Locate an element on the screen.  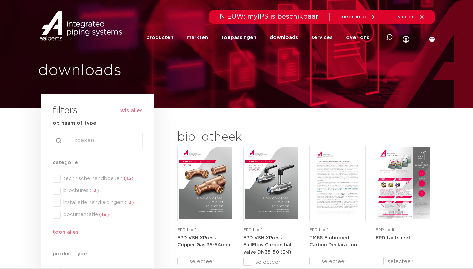
strong: EPD factsheet is located at coordinates (393, 238).